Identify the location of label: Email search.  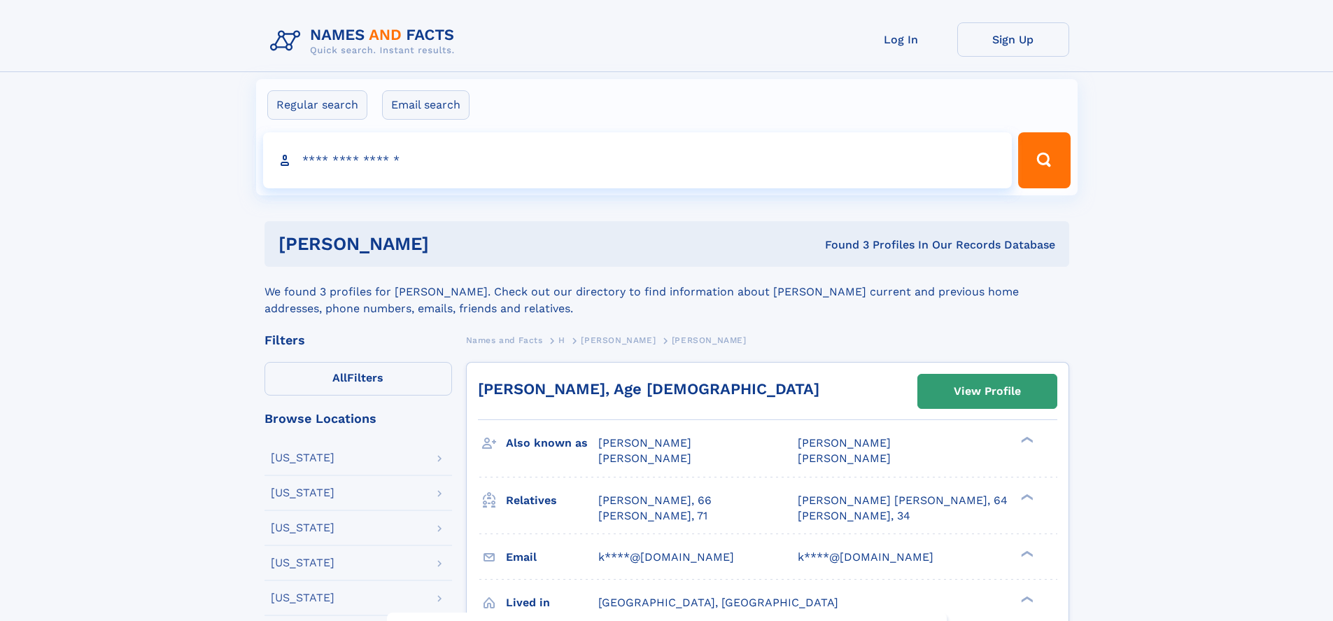
(426, 105).